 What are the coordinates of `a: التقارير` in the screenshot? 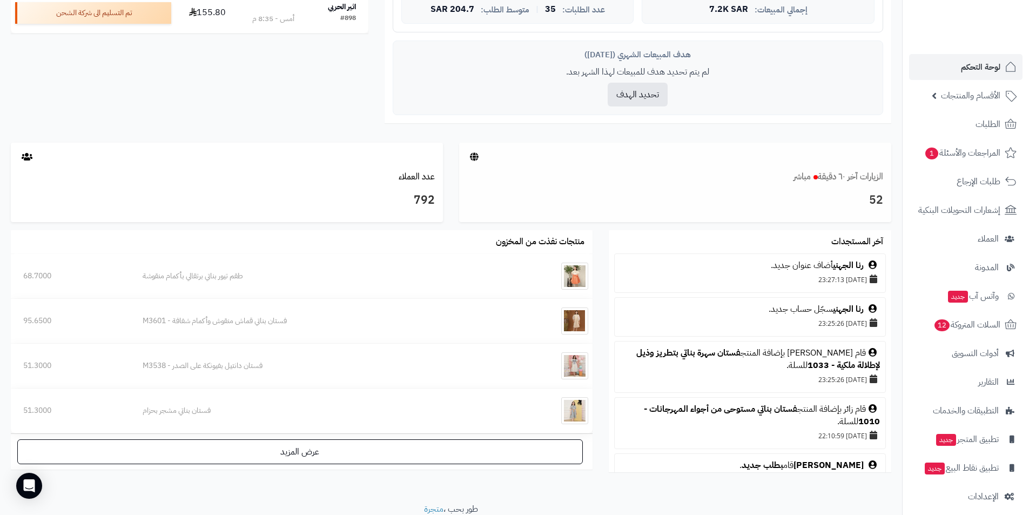 It's located at (966, 382).